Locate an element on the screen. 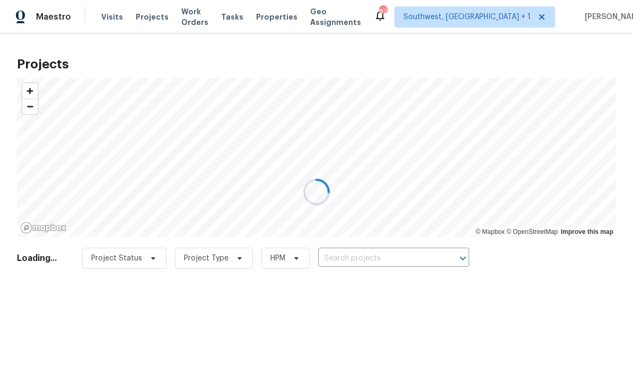 The image size is (633, 384). button: Zoom out is located at coordinates (30, 106).